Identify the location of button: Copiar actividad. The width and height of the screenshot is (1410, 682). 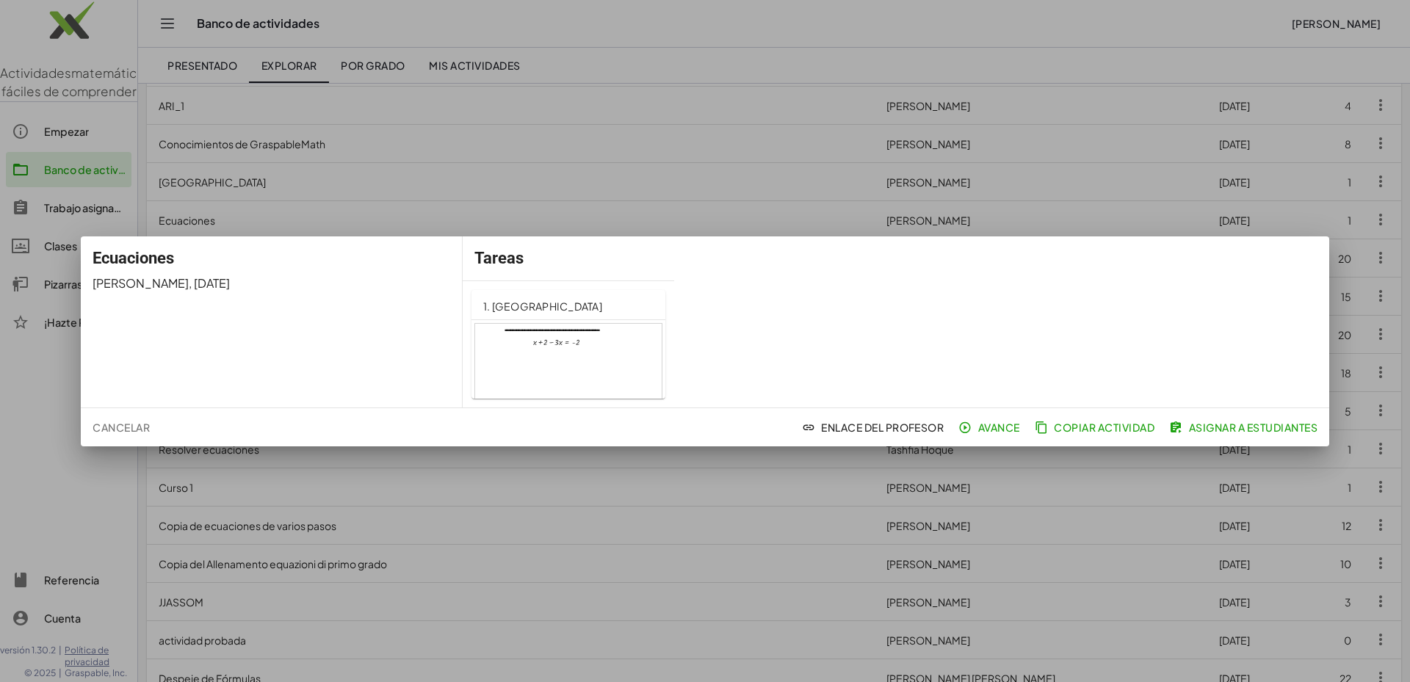
(1096, 427).